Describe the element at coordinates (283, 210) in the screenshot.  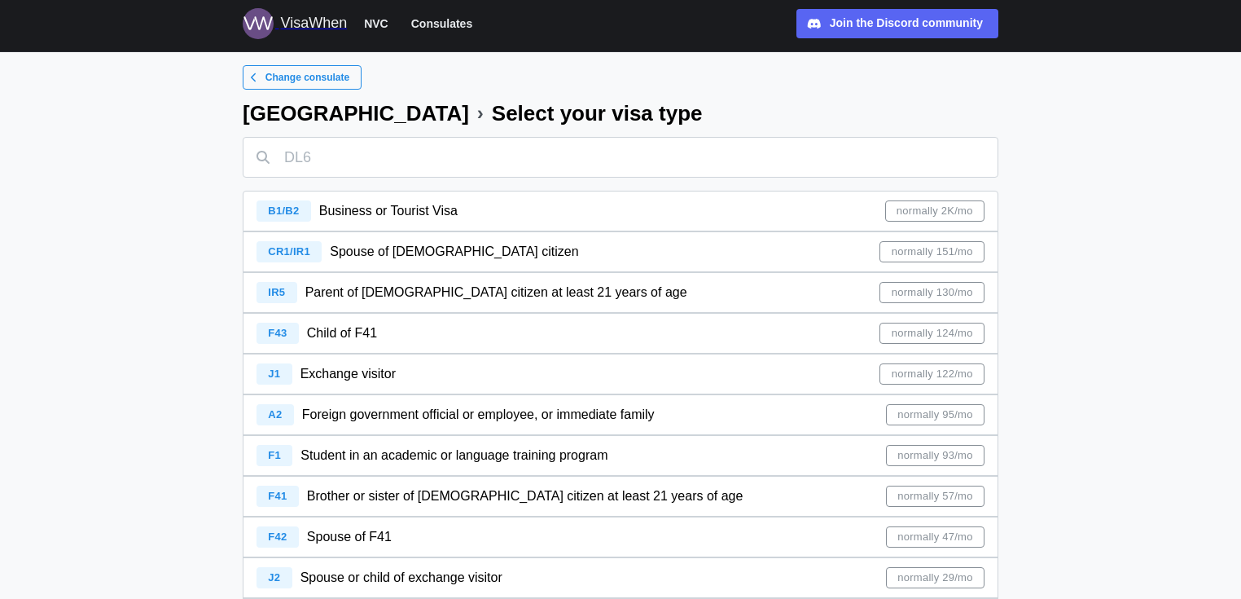
I see `span: B1/B2` at that location.